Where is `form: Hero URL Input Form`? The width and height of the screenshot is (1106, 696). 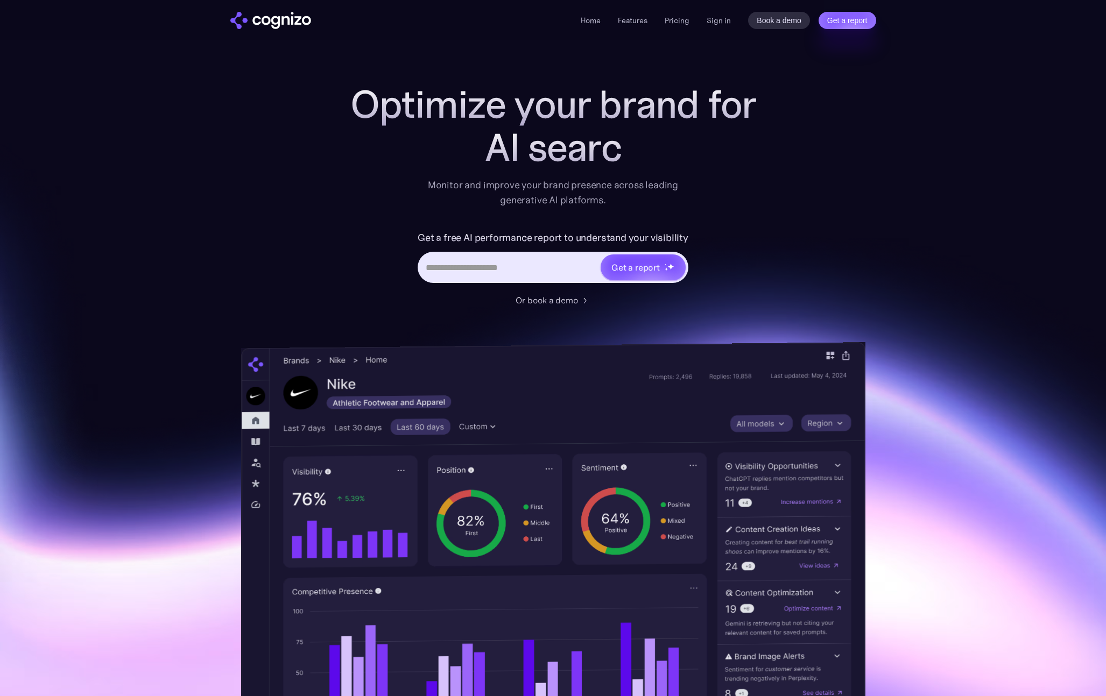 form: Hero URL Input Form is located at coordinates (553, 259).